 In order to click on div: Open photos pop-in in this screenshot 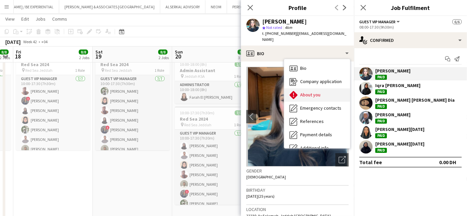, I will do `click(342, 160)`.